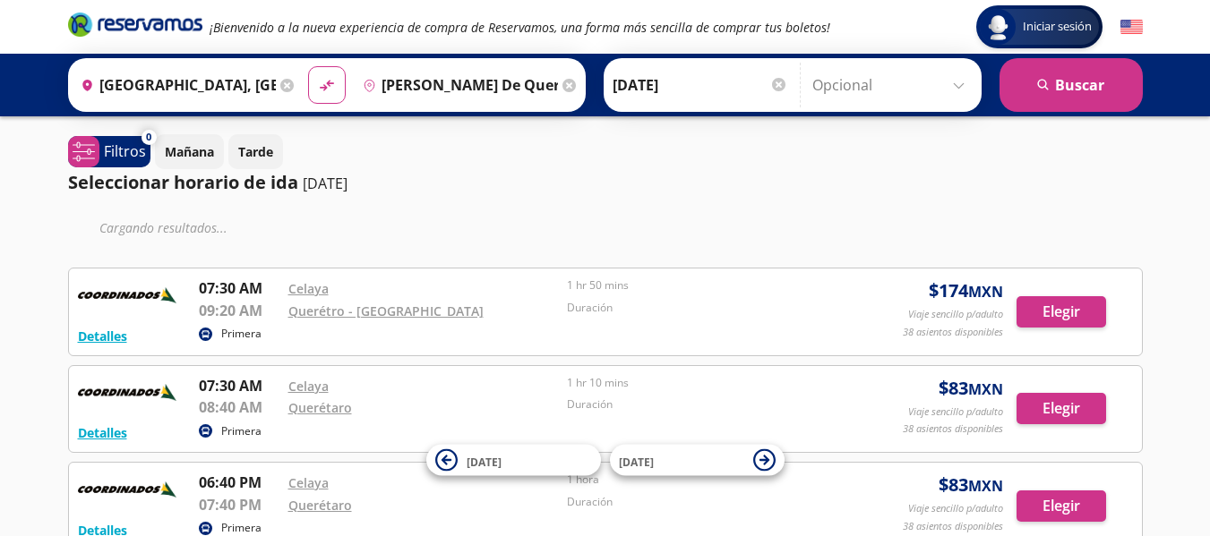 The width and height of the screenshot is (1210, 536). Describe the element at coordinates (702, 286) in the screenshot. I see `p: 1 hr 50 mins` at that location.